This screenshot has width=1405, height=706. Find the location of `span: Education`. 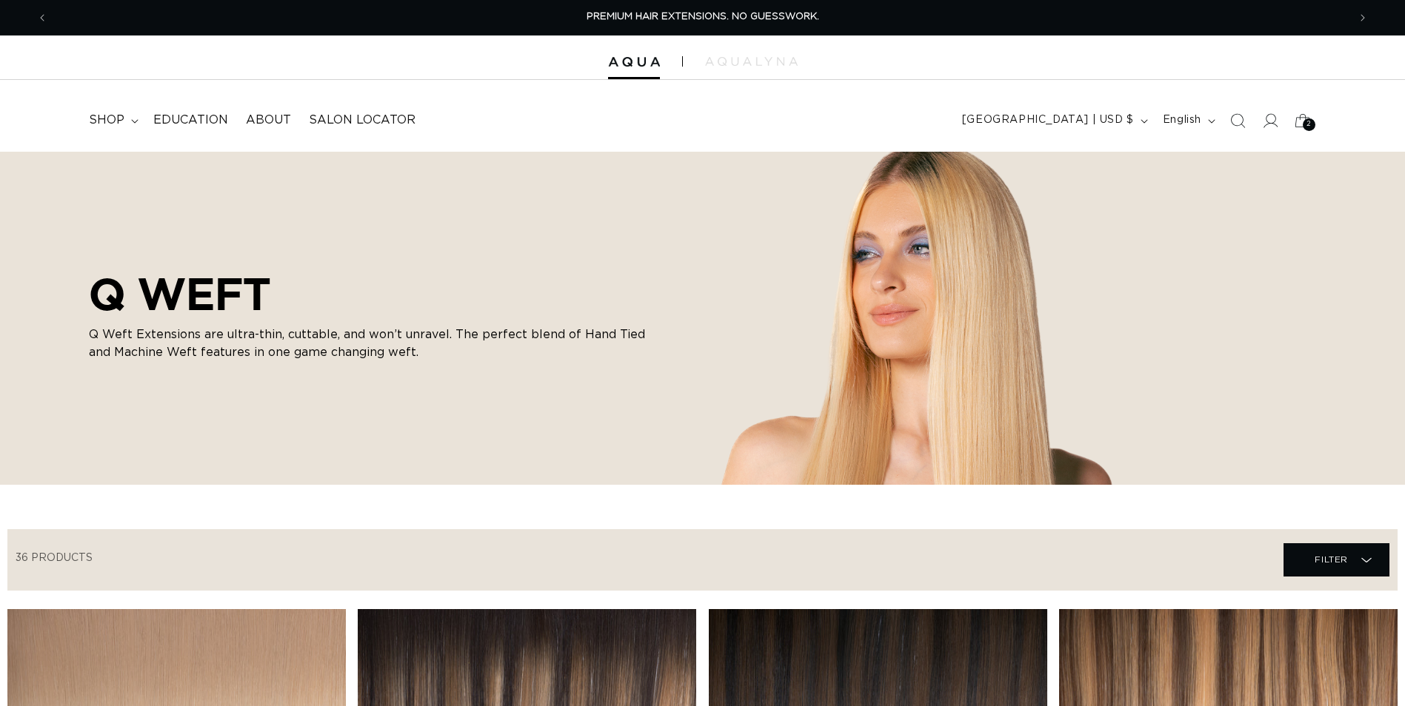

span: Education is located at coordinates (190, 120).